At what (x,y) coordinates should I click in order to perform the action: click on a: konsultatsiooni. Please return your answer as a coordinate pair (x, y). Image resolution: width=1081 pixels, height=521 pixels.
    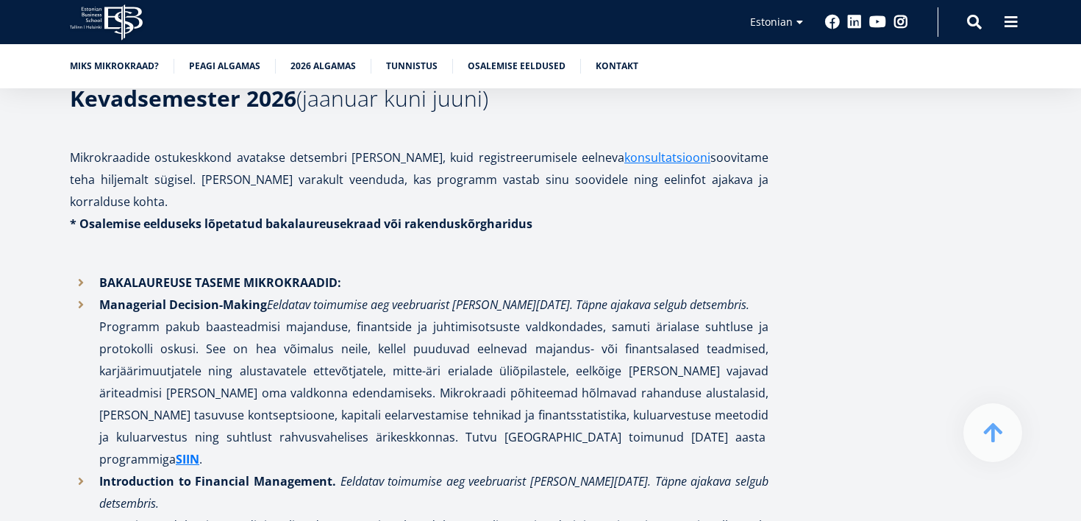
    Looking at the image, I should click on (667, 157).